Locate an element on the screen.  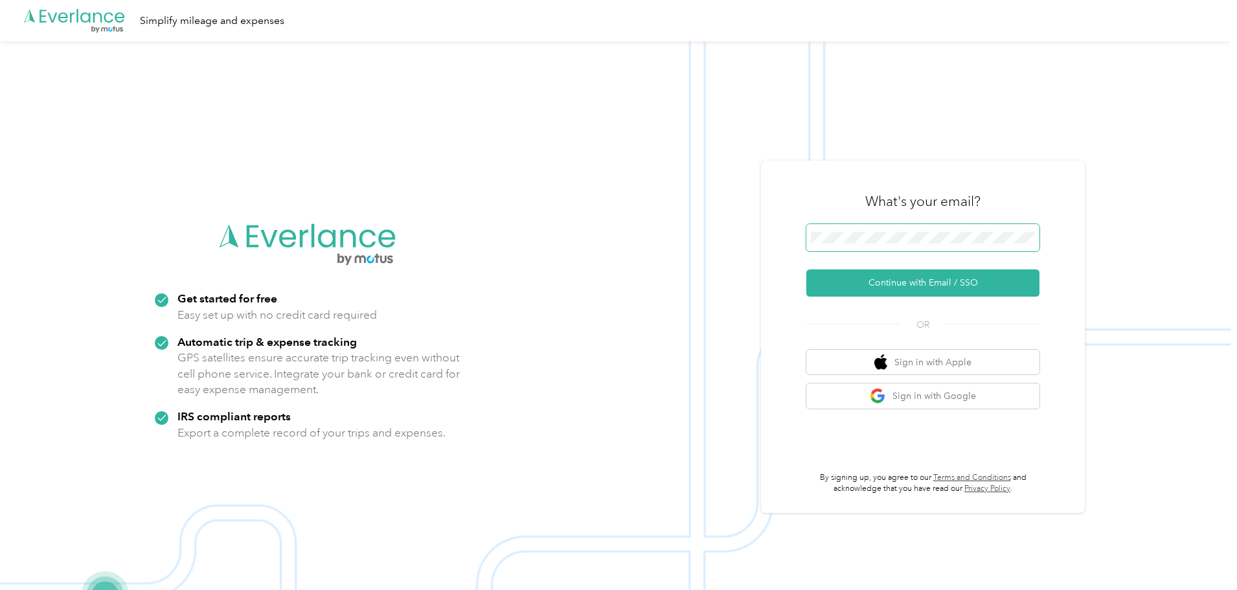
span: OR is located at coordinates (923, 324).